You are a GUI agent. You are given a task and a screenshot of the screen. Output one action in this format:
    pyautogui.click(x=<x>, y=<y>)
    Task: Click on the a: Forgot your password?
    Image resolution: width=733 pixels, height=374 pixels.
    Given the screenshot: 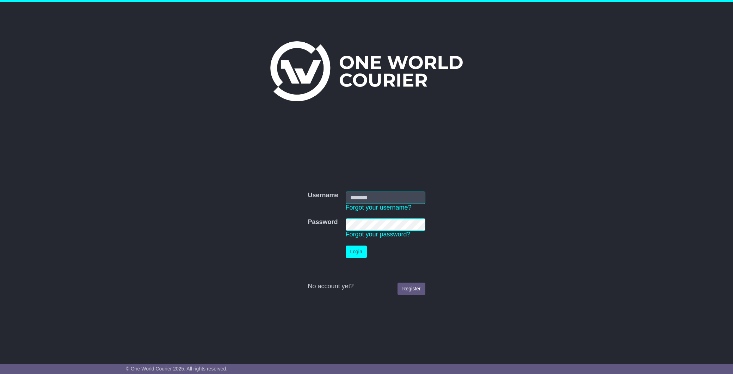 What is the action you would take?
    pyautogui.click(x=378, y=234)
    